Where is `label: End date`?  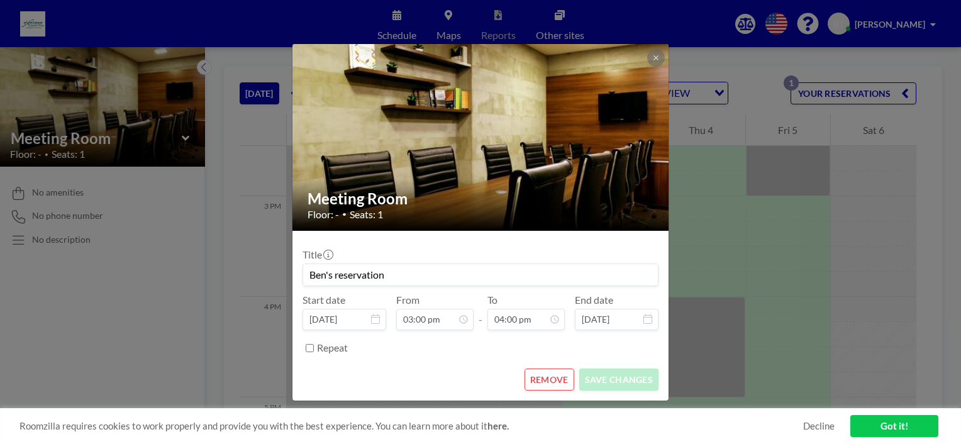
label: End date is located at coordinates (594, 300).